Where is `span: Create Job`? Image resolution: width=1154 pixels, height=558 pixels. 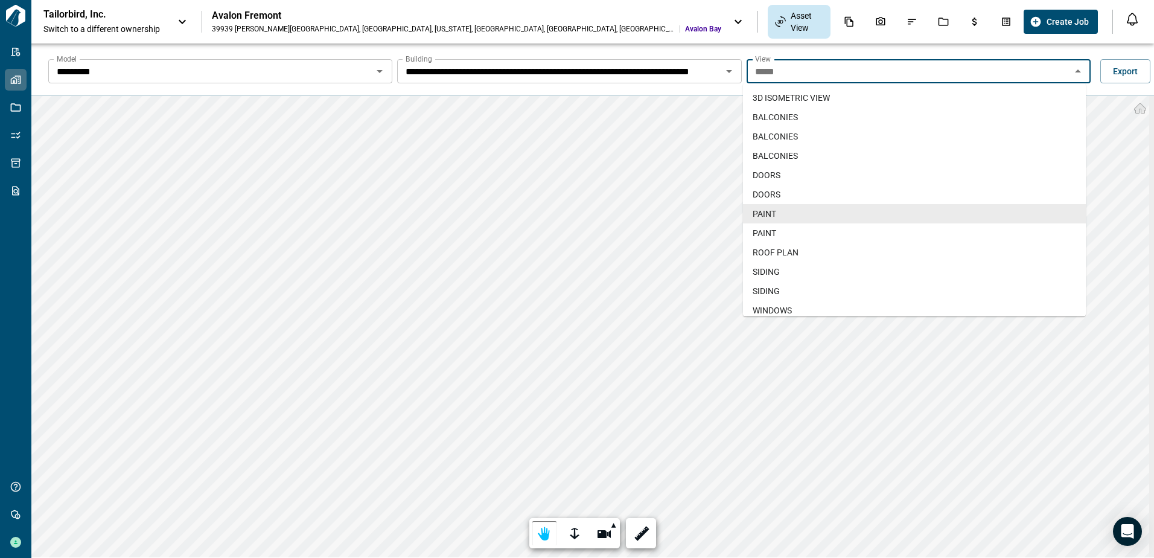
span: Create Job is located at coordinates (1068, 22).